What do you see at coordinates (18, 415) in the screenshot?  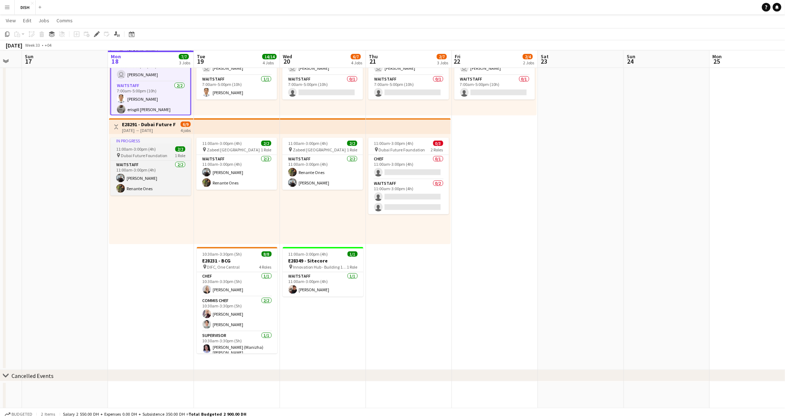 I see `button: Budgeted` at bounding box center [18, 415].